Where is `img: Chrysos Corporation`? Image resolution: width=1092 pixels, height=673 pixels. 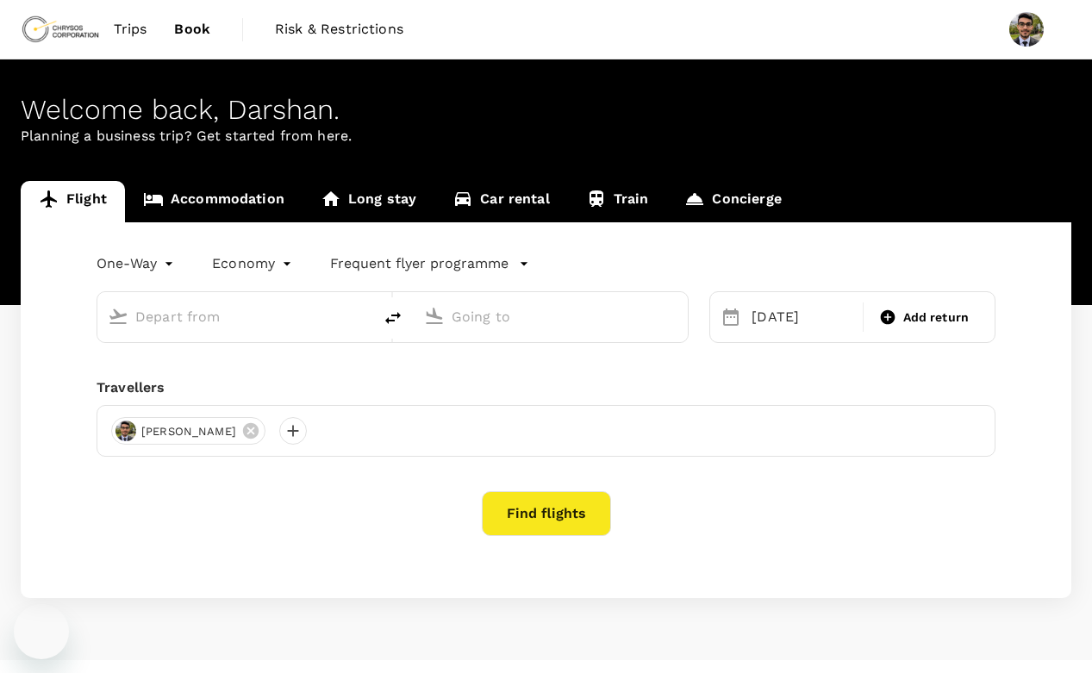
img: Chrysos Corporation is located at coordinates (60, 29).